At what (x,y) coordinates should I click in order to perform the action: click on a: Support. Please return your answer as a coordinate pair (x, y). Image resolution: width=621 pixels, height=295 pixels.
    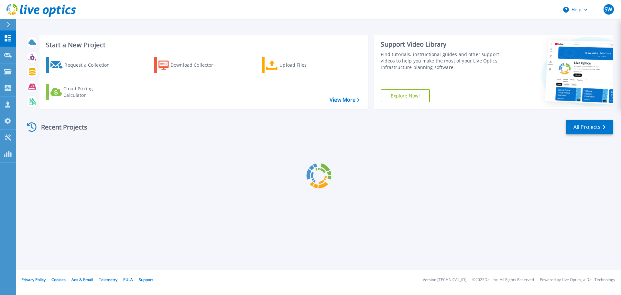
    Looking at the image, I should click on (146, 279).